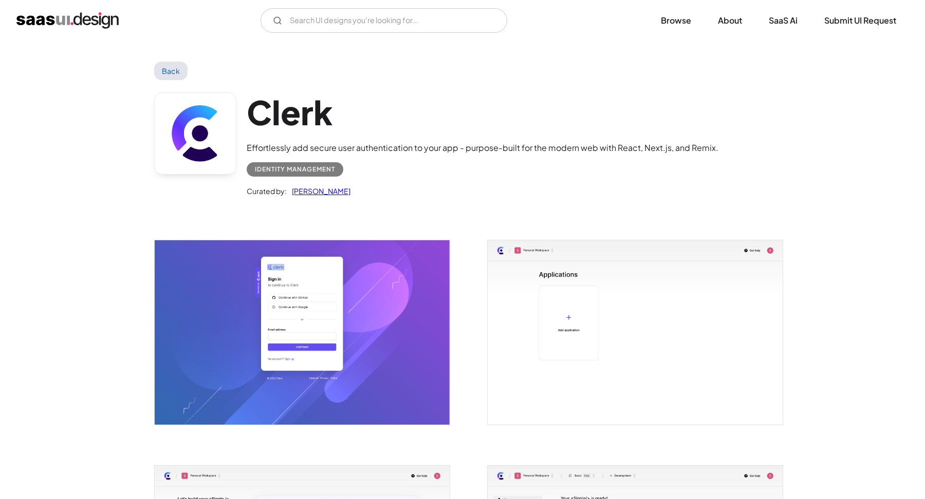  I want to click on img: 643a34d7b8fcd6d027f1f75a_Clerk%20Signup%20Screen.png, so click(302, 332).